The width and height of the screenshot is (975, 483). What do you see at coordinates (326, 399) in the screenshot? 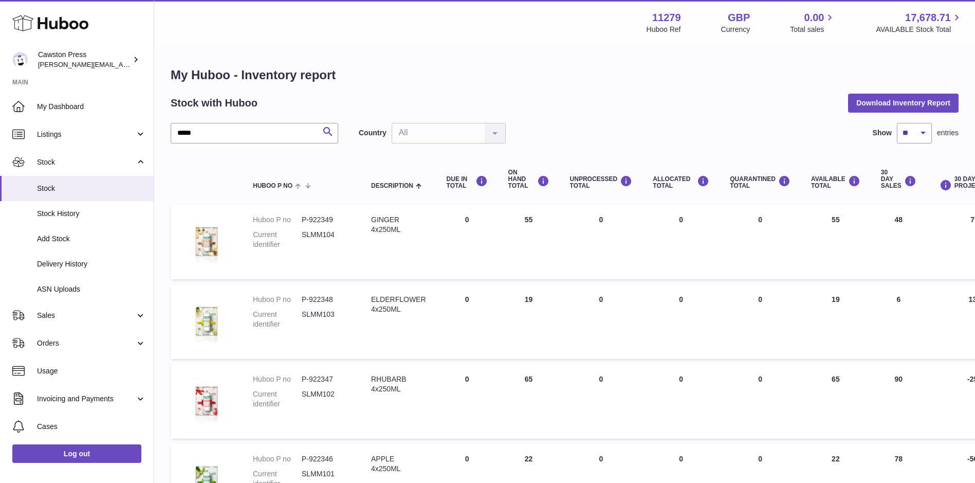
I see `dd: SLMM102` at bounding box center [326, 399].